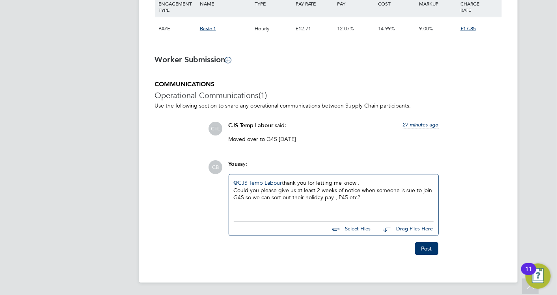 The height and width of the screenshot is (295, 557). I want to click on div: Hourly, so click(273, 29).